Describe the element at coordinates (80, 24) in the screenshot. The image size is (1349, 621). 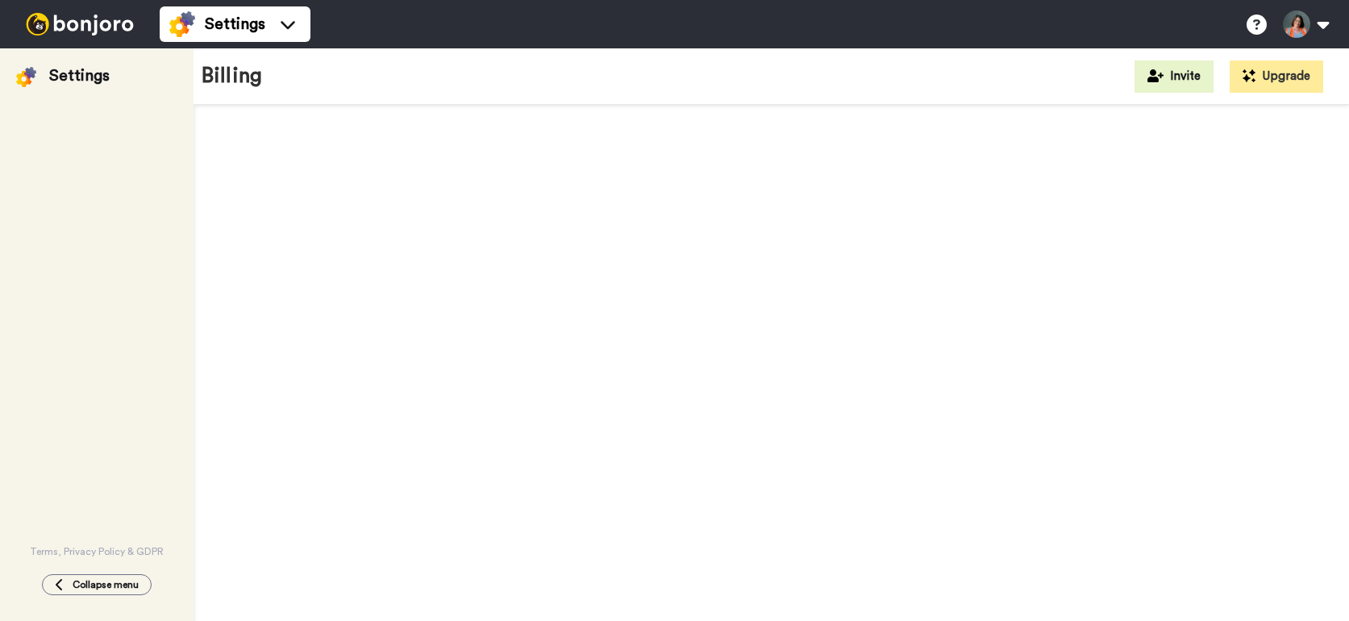
I see `img: bj-logo-header-white.svg` at that location.